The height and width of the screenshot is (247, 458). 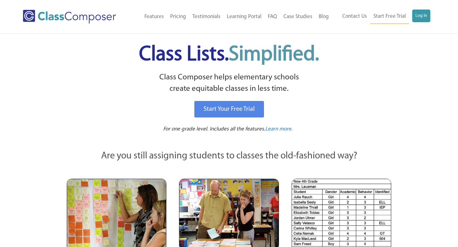 I want to click on p: Are you still assigning students to classes the old-fashioned way?, so click(x=229, y=156).